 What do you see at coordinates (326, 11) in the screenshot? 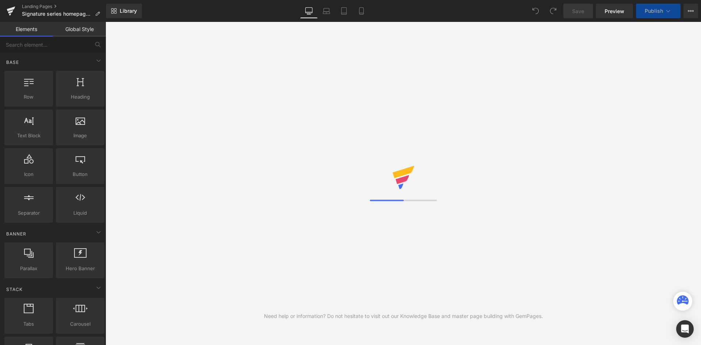
I see `a: Laptop` at bounding box center [326, 11].